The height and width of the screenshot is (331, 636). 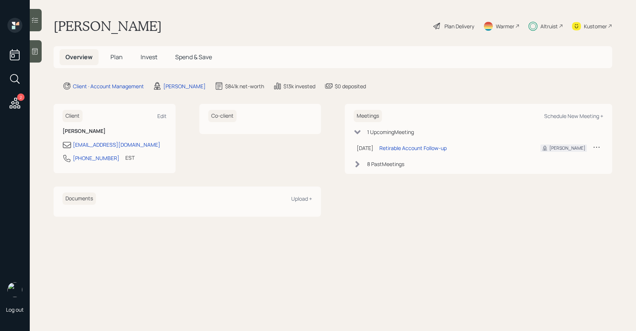 I want to click on div: 1 Upcoming Meeting, so click(x=391, y=132).